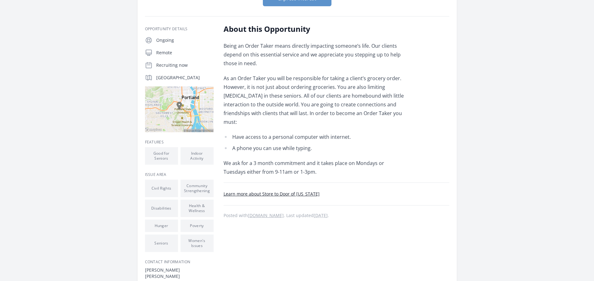  I want to click on p: As an Order Taker you will be responsible for taking a client’s grocery order. However, it is not..., so click(314, 100).